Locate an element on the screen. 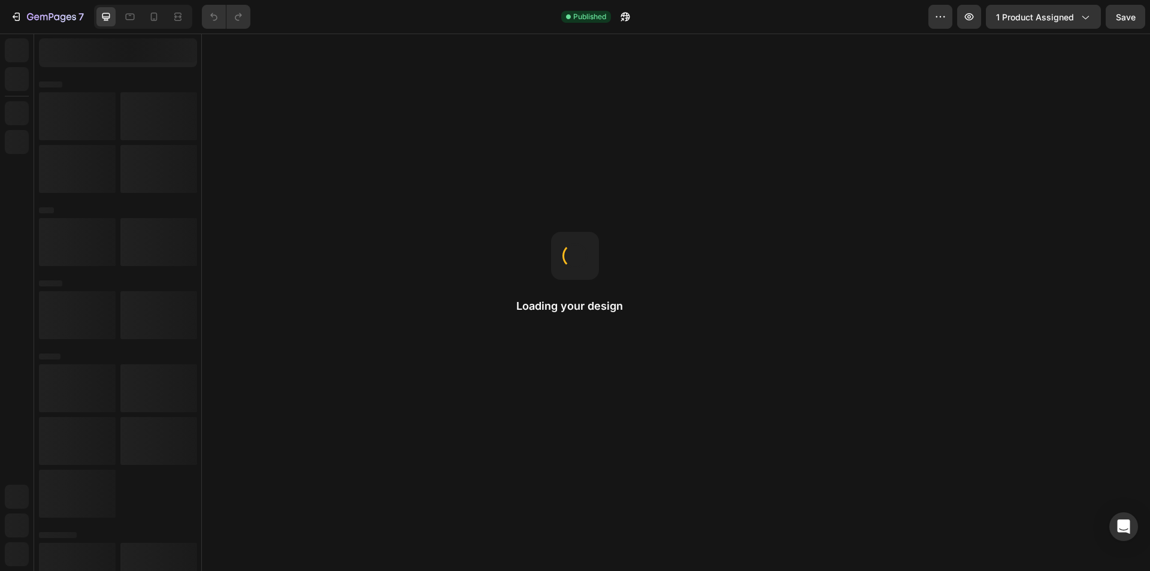 The width and height of the screenshot is (1150, 571). span: Save is located at coordinates (1126, 17).